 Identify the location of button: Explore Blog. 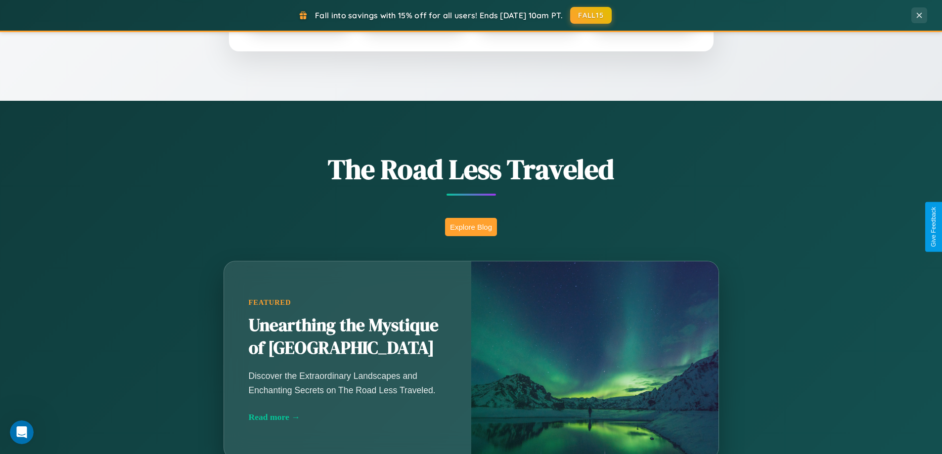
(471, 227).